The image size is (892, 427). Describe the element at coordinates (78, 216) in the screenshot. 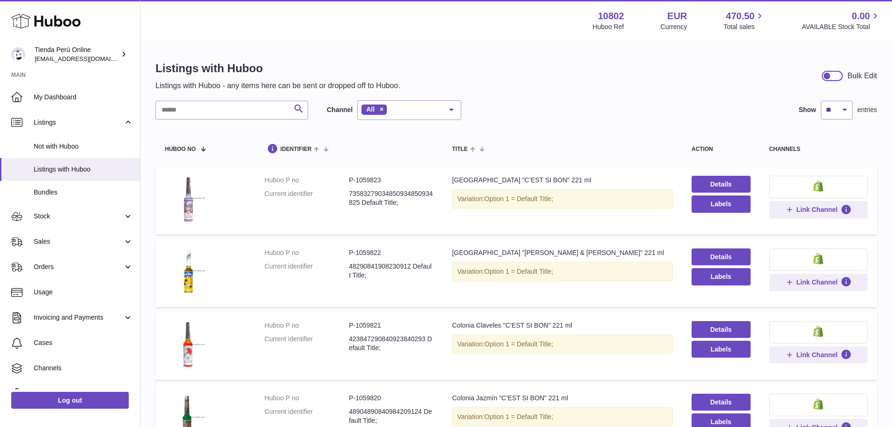

I see `span: Stock` at that location.